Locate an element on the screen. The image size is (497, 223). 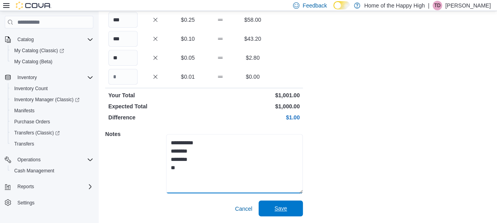
p: Expected Total is located at coordinates (155, 106).